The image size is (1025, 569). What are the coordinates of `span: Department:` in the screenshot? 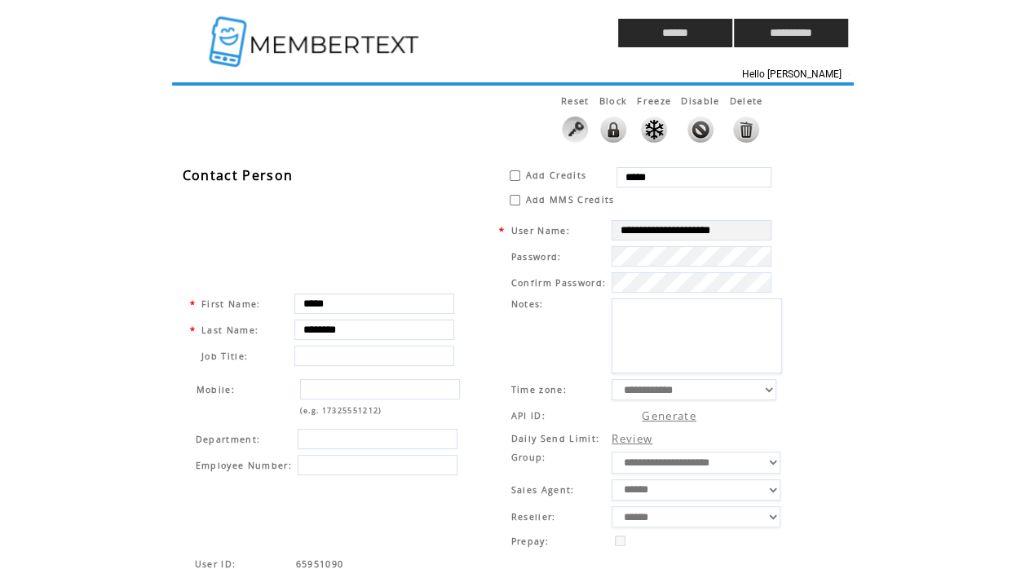 It's located at (228, 439).